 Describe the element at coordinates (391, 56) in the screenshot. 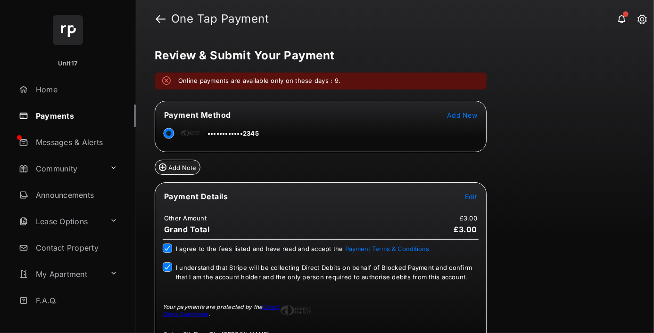

I see `h5: Review & Submit Your Payment` at that location.